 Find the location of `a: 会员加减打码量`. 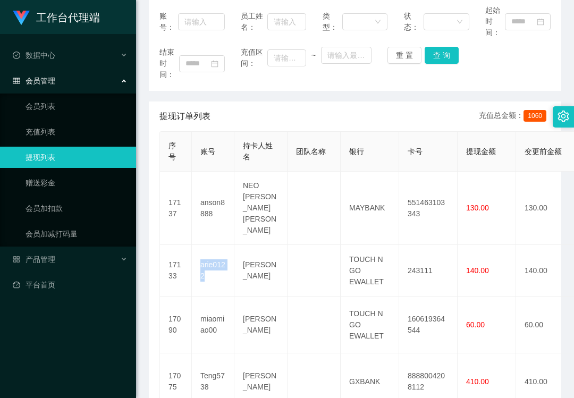

a: 会员加减打码量 is located at coordinates (77, 234).